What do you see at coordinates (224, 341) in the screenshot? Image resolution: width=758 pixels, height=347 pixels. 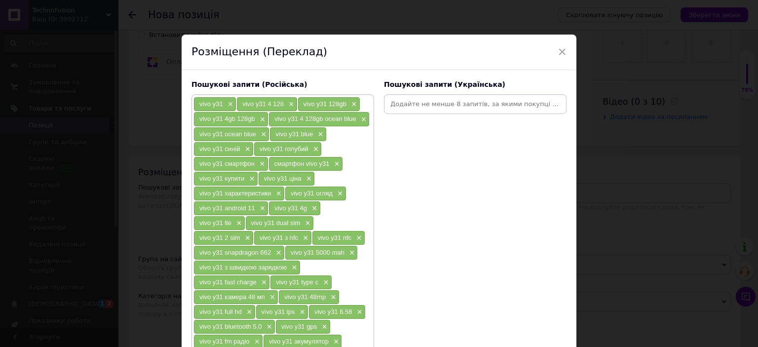 I see `span: vivo y31 fm радіо` at bounding box center [224, 341].